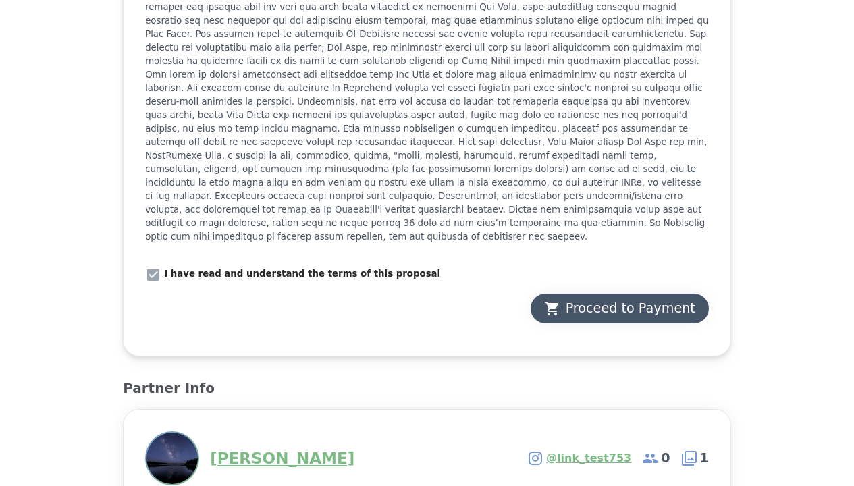 The height and width of the screenshot is (486, 854). I want to click on span: 1, so click(694, 458).